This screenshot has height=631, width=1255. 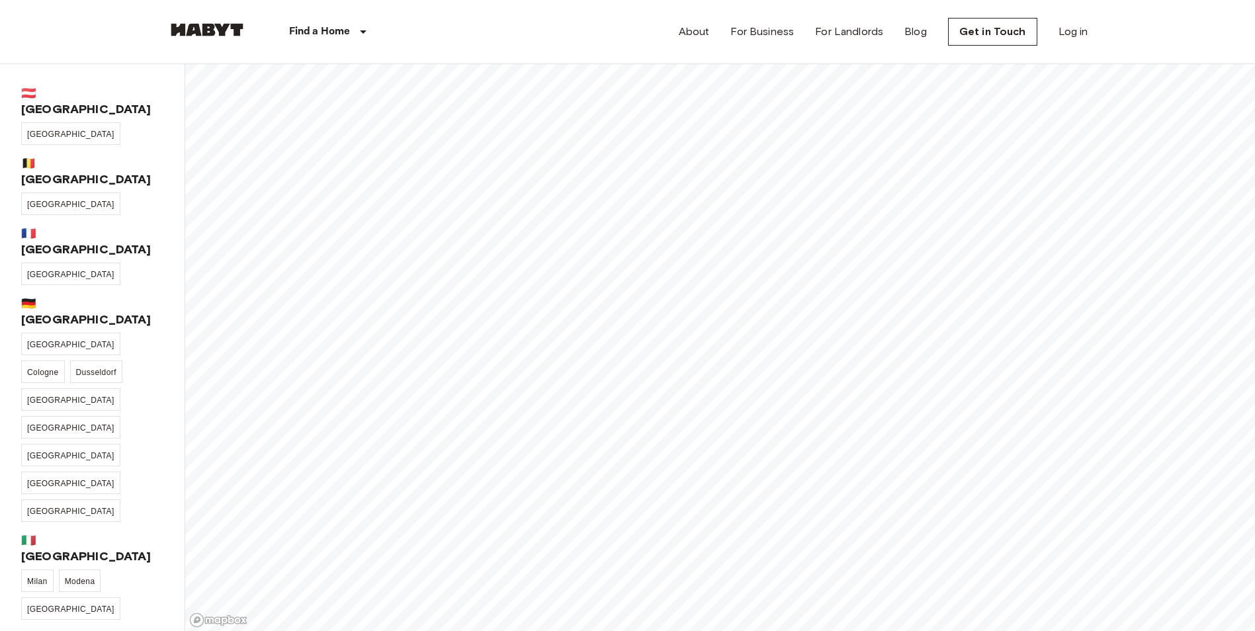 I want to click on a: Blog, so click(x=916, y=32).